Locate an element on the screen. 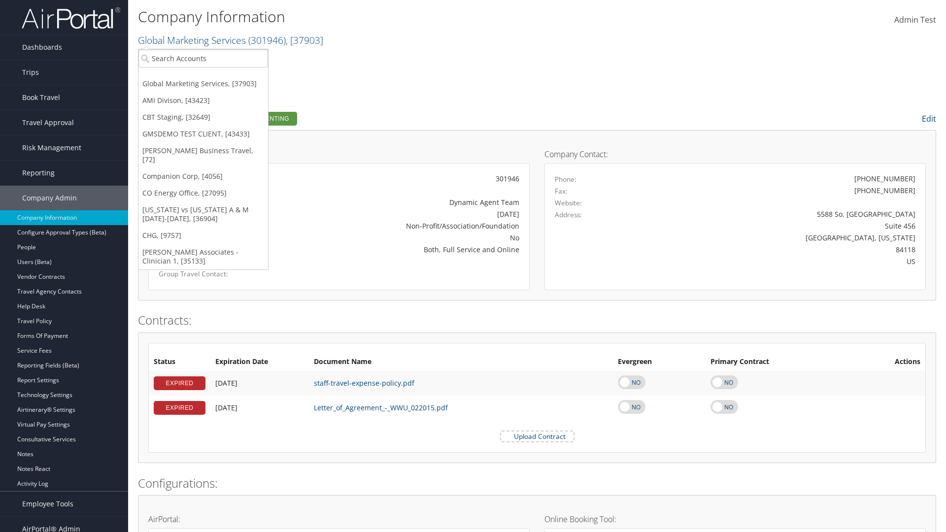 The image size is (946, 532). label: Upload Contract is located at coordinates (537, 437).